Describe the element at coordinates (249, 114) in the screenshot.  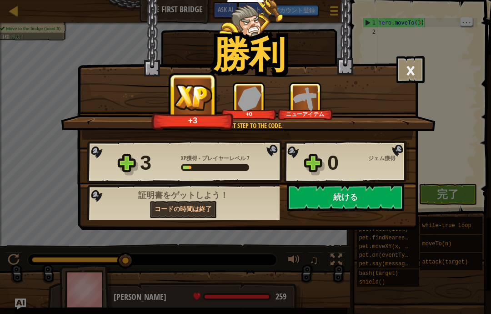
I see `div: +0` at that location.